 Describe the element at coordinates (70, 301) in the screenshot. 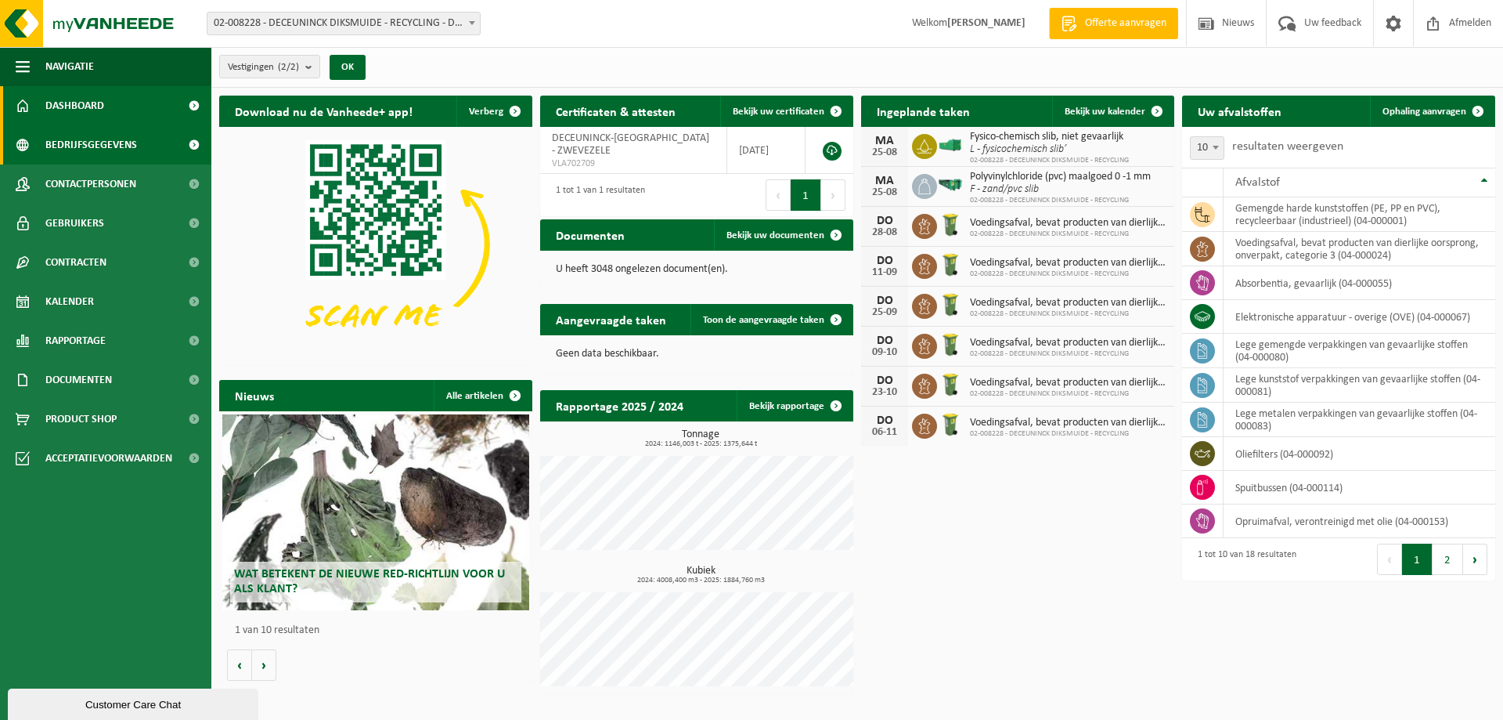

I see `span: Kalender` at that location.